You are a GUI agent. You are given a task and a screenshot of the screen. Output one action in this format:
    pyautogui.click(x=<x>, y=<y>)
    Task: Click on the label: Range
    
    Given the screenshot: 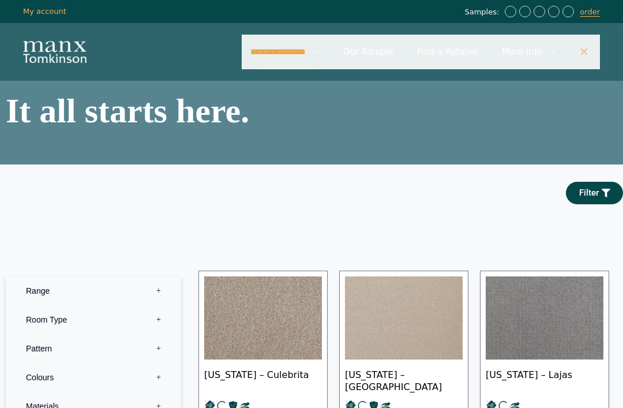 What is the action you would take?
    pyautogui.click(x=93, y=291)
    